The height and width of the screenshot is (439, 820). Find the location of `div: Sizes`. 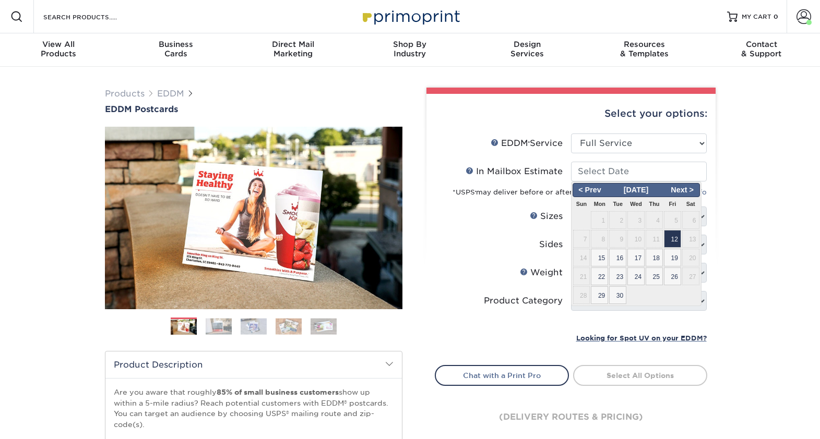

div: Sizes is located at coordinates (546, 217).